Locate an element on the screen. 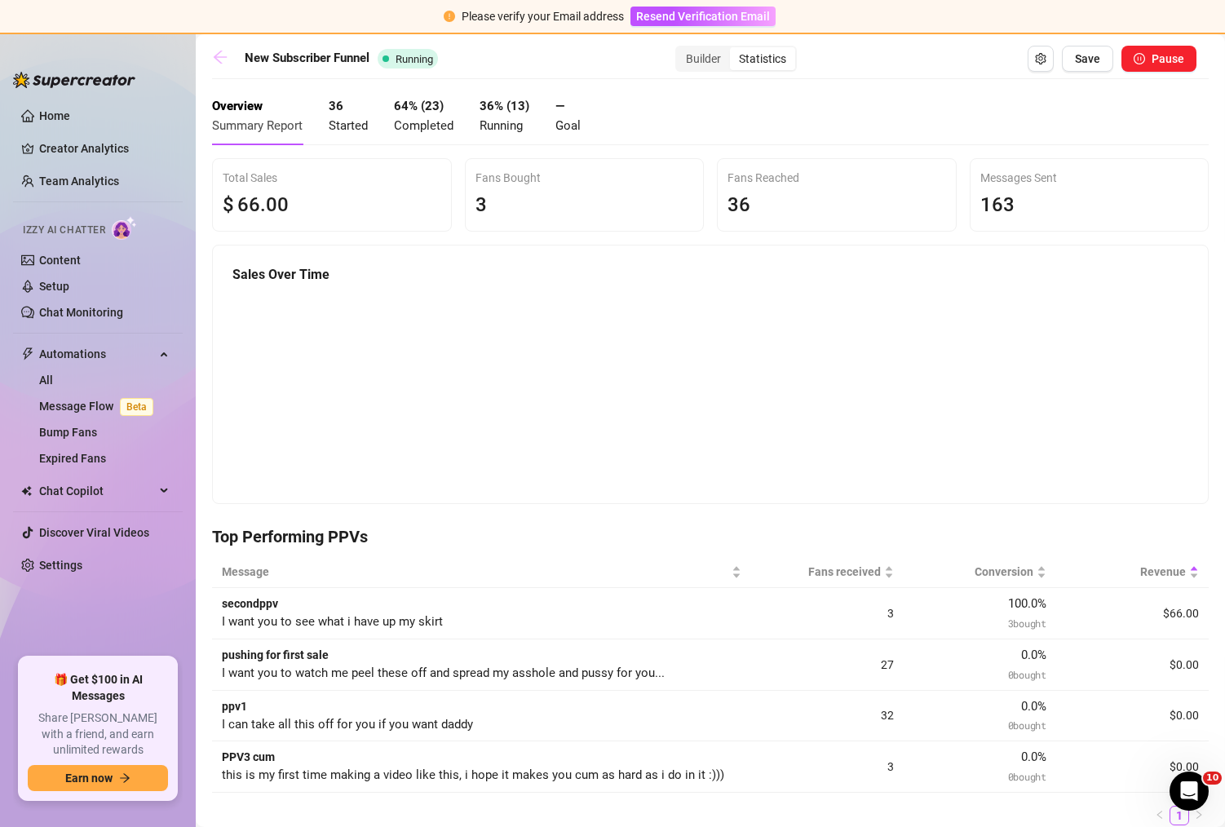 This screenshot has width=1225, height=827. strong: pushing for first sale is located at coordinates (275, 655).